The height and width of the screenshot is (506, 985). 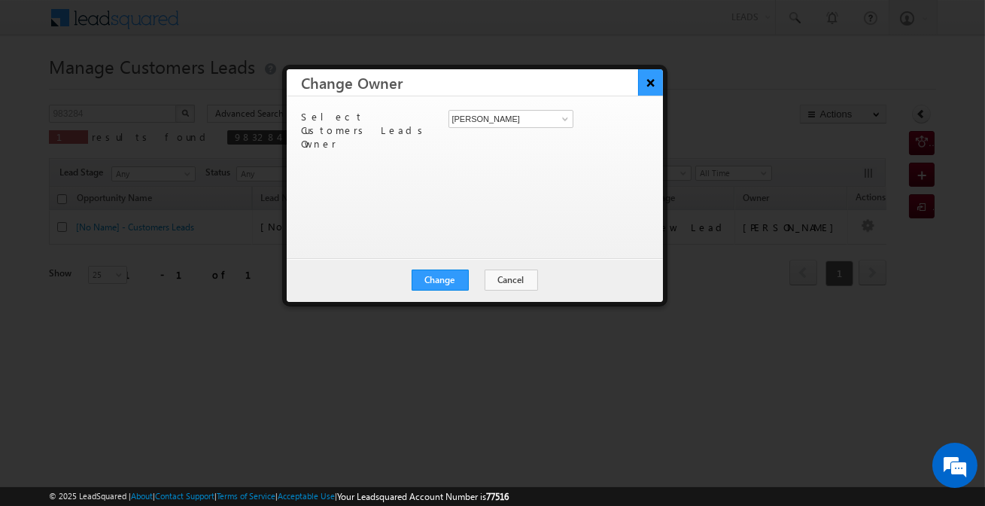 I want to click on a: Terms of Service, so click(x=246, y=495).